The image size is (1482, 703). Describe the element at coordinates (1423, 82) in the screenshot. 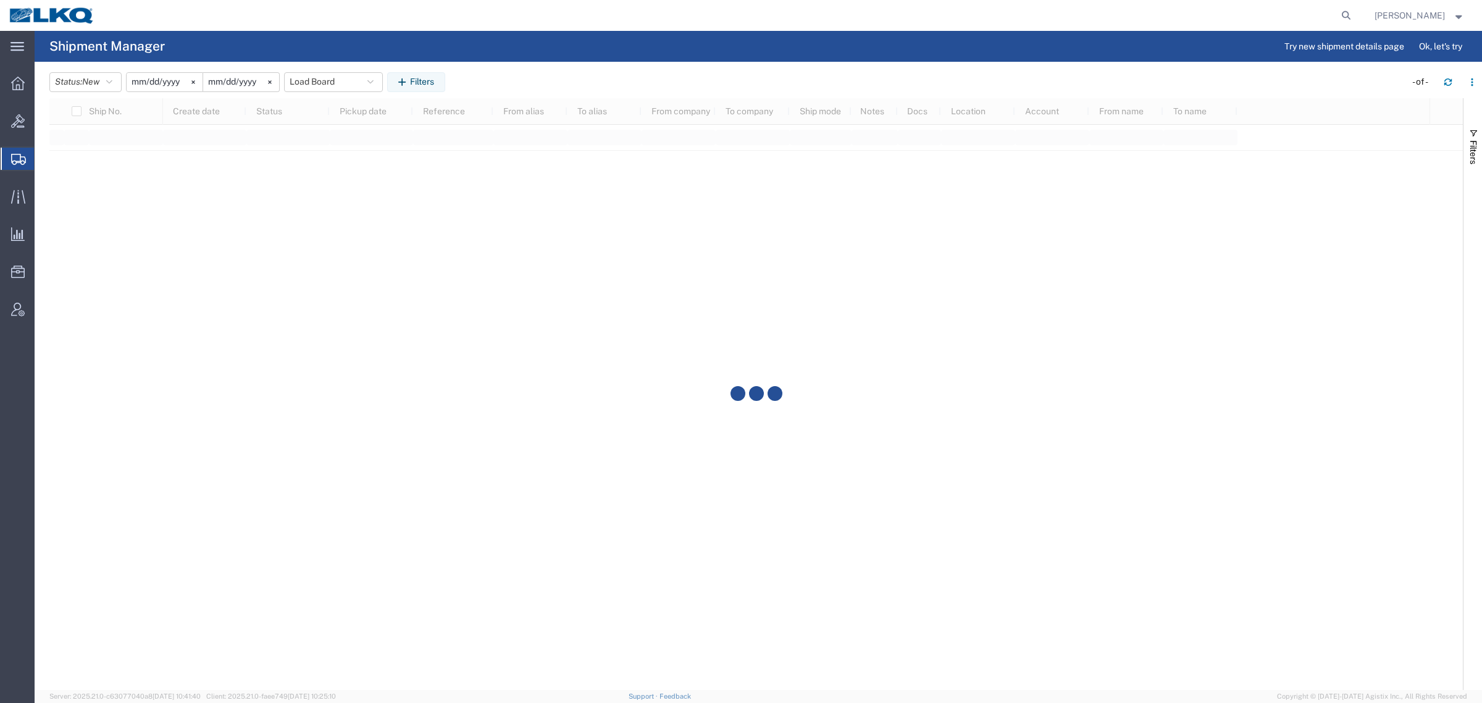

I see `div: - of -` at that location.